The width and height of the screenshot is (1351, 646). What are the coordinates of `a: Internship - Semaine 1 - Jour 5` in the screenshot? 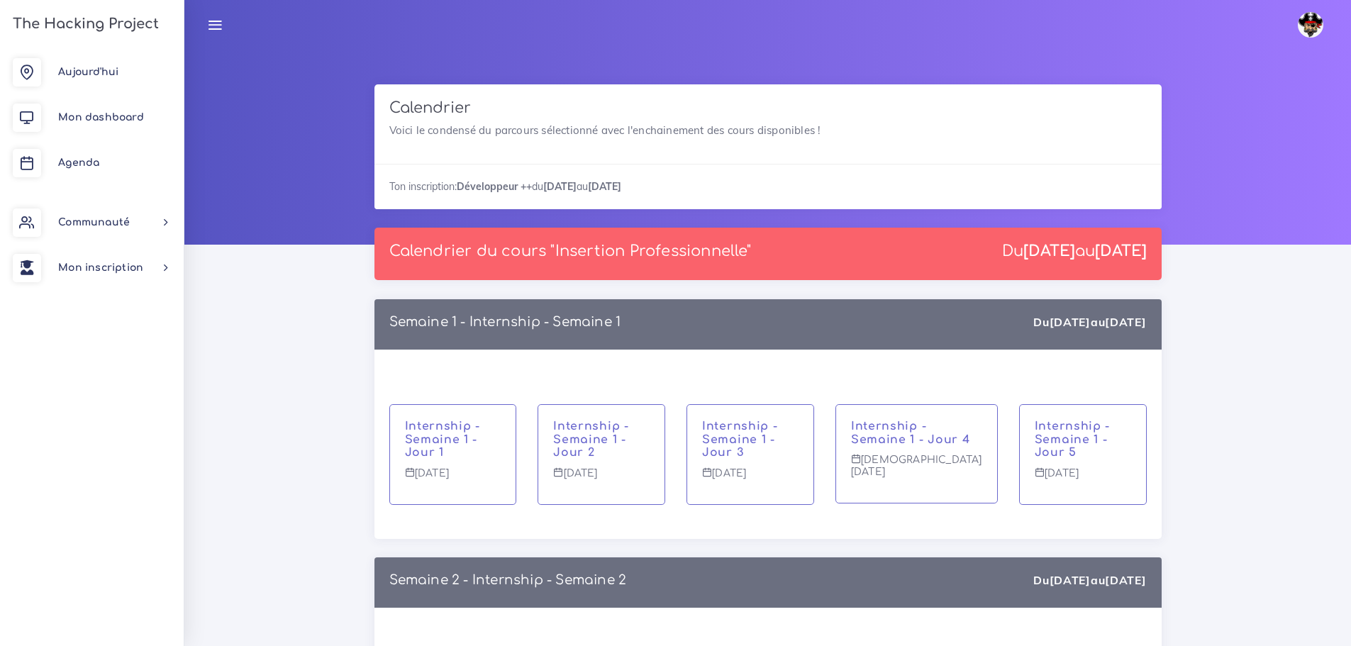 It's located at (1073, 440).